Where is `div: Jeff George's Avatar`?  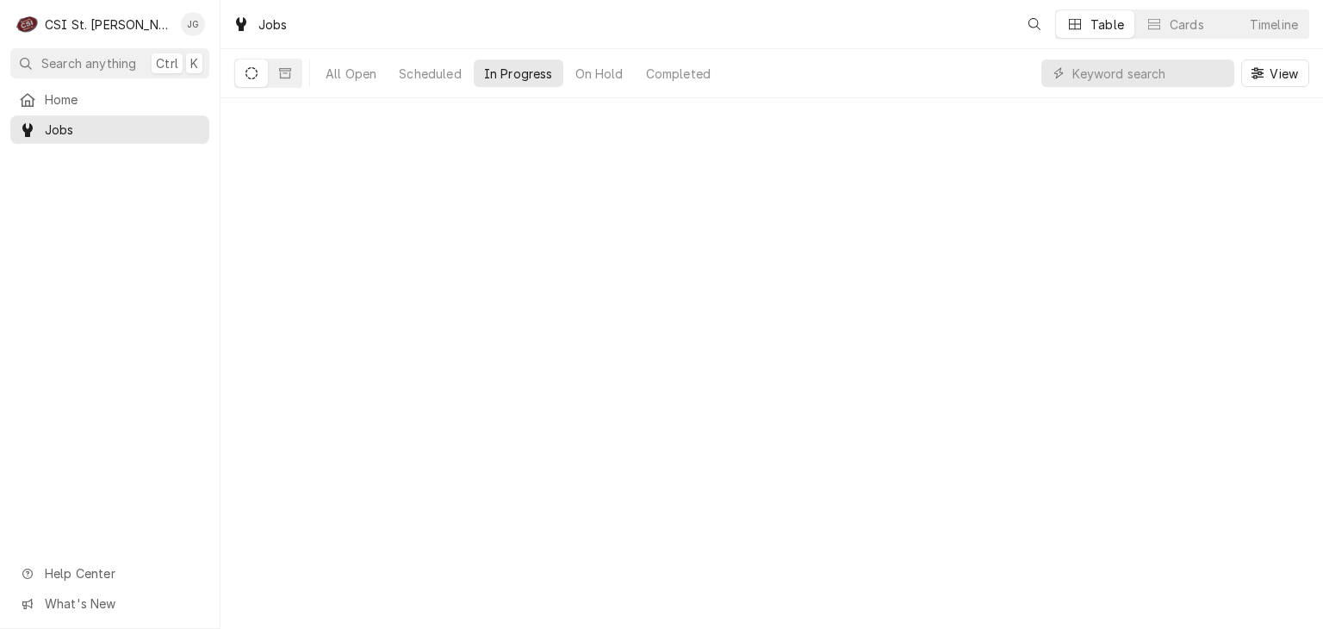
div: Jeff George's Avatar is located at coordinates (193, 24).